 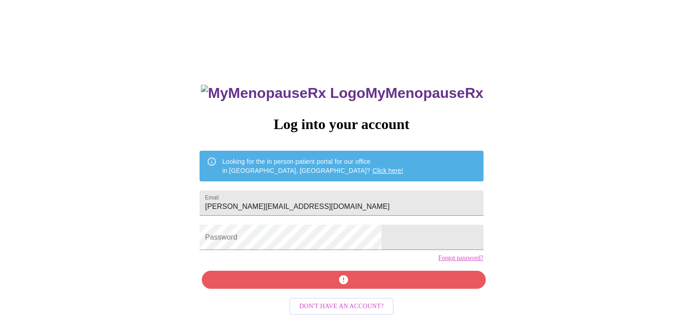 What do you see at coordinates (388, 171) in the screenshot?
I see `a: Click here!` at bounding box center [388, 171].